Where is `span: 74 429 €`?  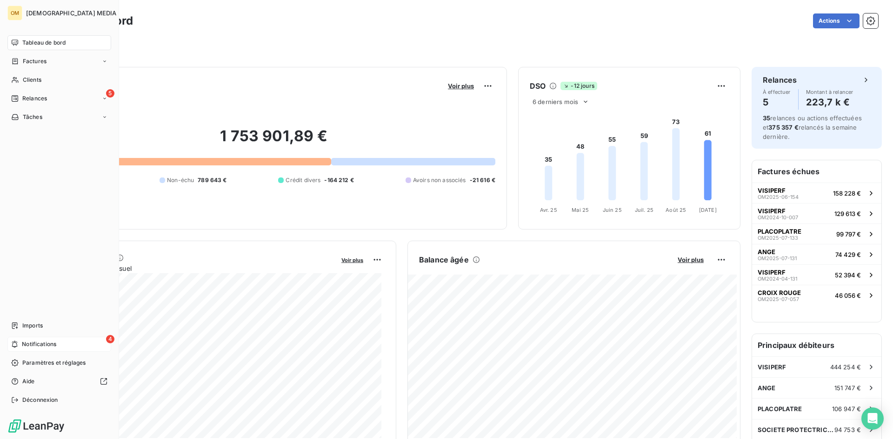
span: 74 429 € is located at coordinates (848, 255).